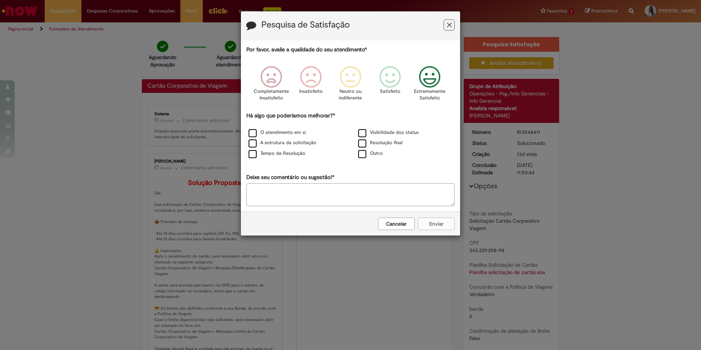 This screenshot has height=350, width=701. What do you see at coordinates (396, 224) in the screenshot?
I see `button: Cancelar` at bounding box center [396, 224].